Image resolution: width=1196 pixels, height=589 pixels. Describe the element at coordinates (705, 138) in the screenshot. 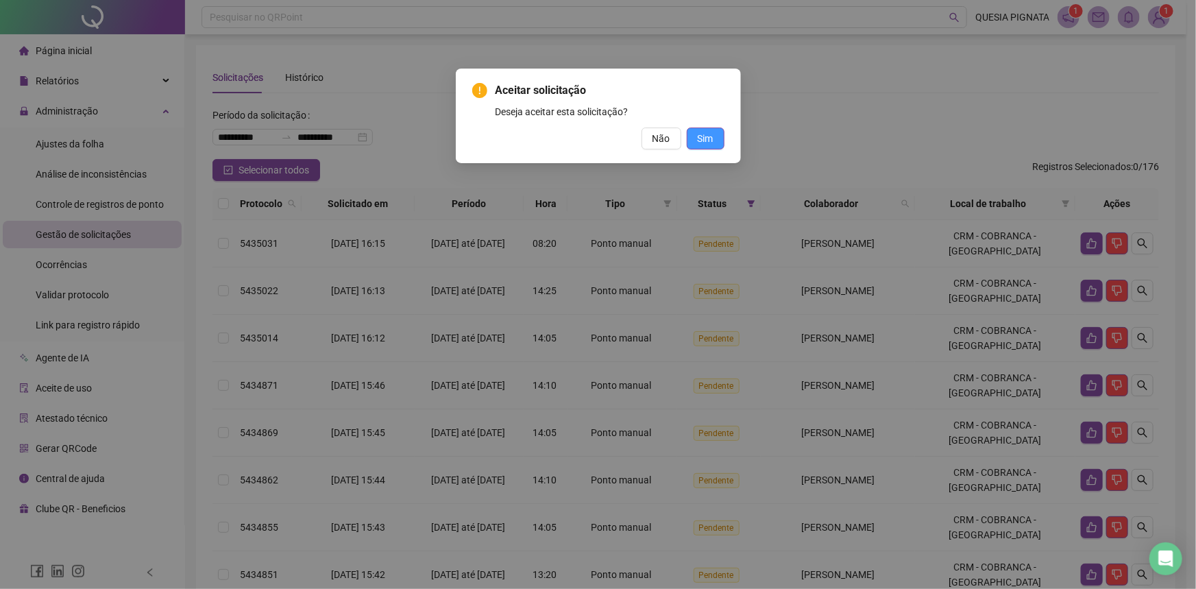

I see `span: Sim` at that location.